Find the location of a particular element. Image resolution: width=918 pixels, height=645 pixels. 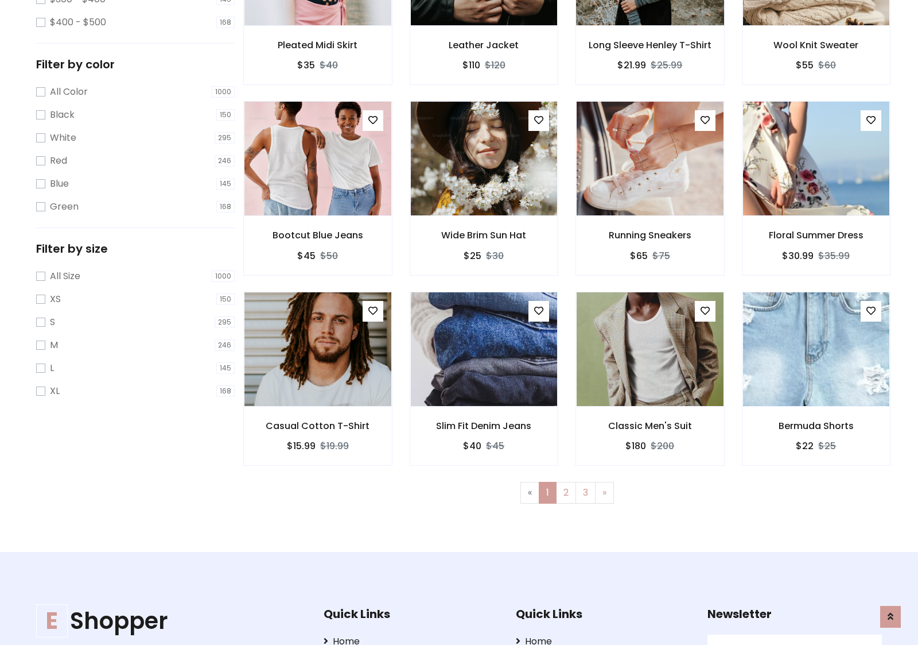

h6: $35 is located at coordinates (306, 65).